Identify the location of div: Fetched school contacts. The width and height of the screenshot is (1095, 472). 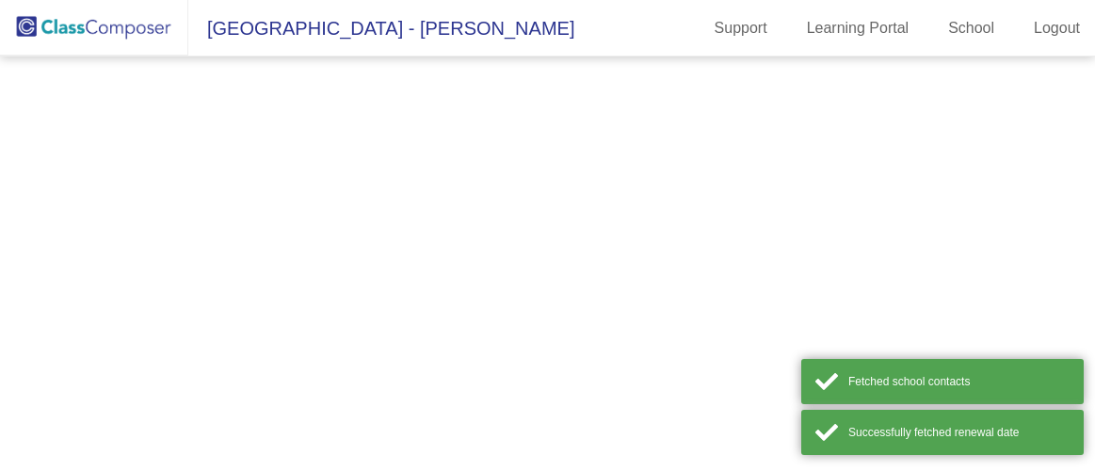
(959, 381).